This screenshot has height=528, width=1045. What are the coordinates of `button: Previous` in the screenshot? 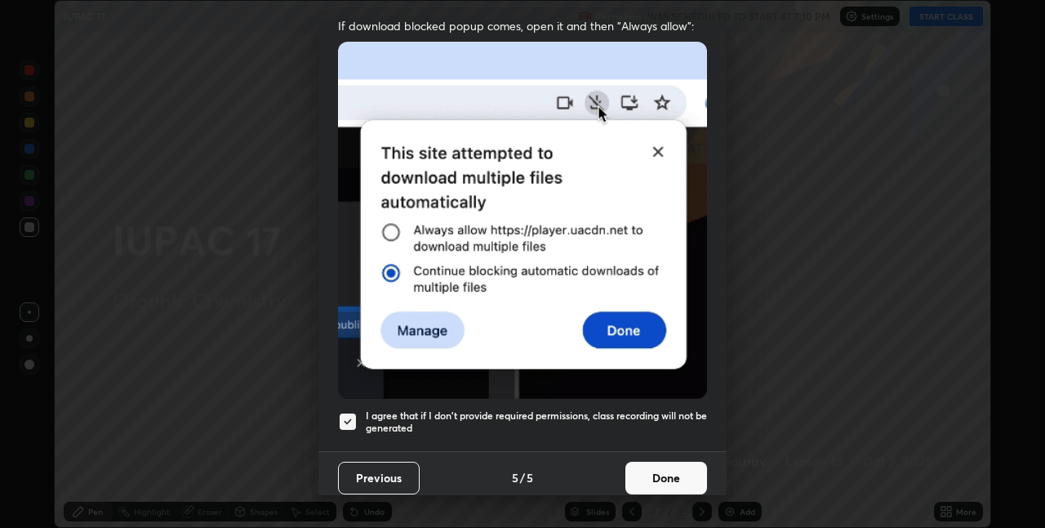 It's located at (379, 478).